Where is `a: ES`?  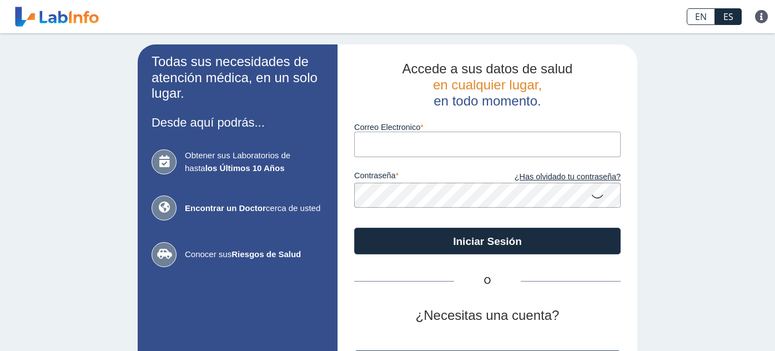 a: ES is located at coordinates (728, 17).